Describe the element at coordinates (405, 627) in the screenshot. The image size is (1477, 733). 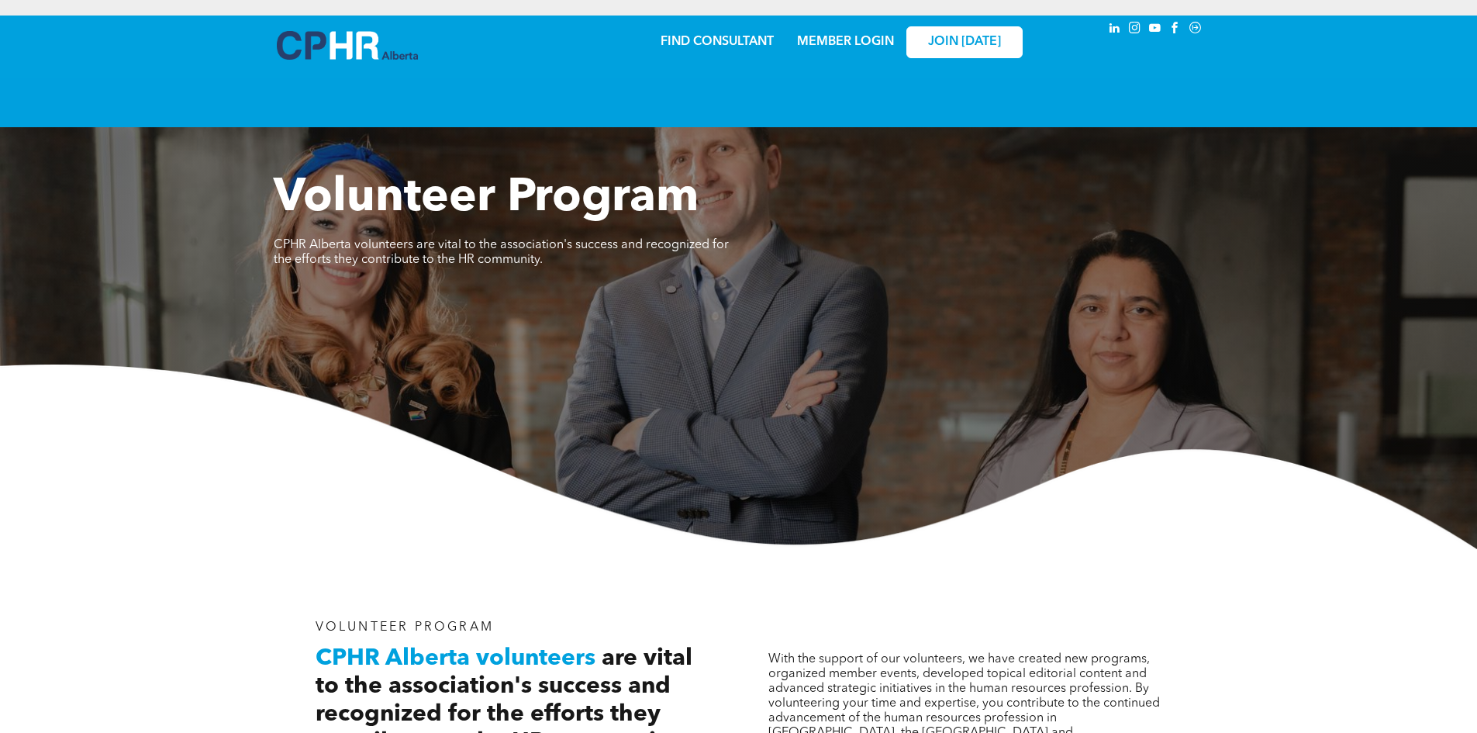
I see `span: VOLUNTEER PROGRAM` at that location.